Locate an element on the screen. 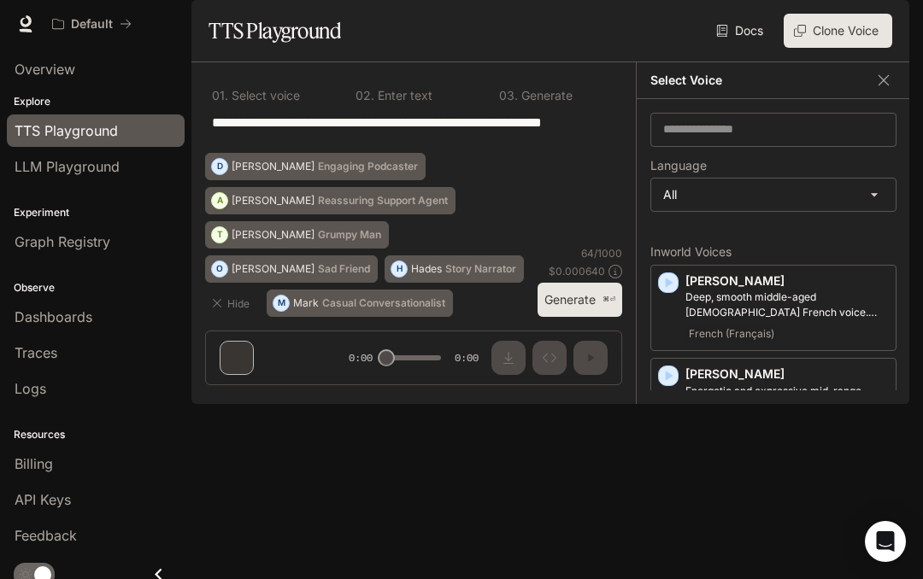  p: Language is located at coordinates (679, 166).